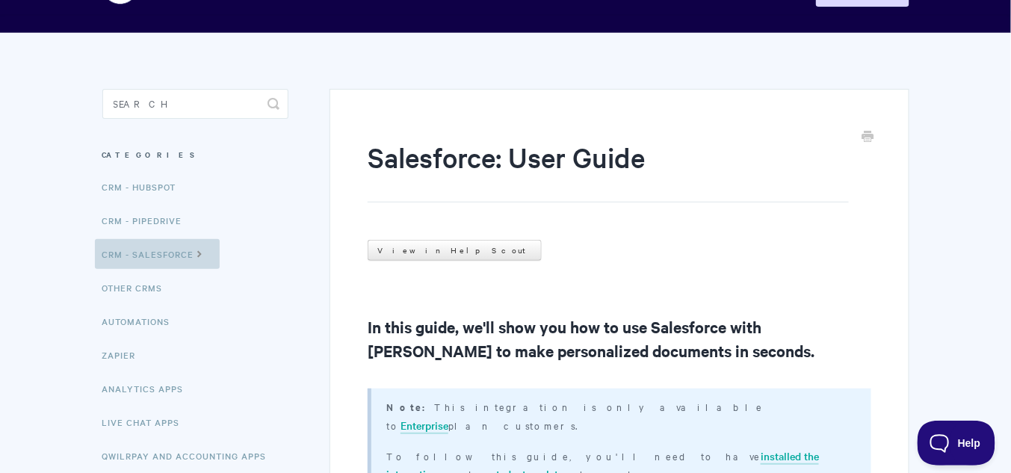  I want to click on a: Live Chat Apps, so click(146, 422).